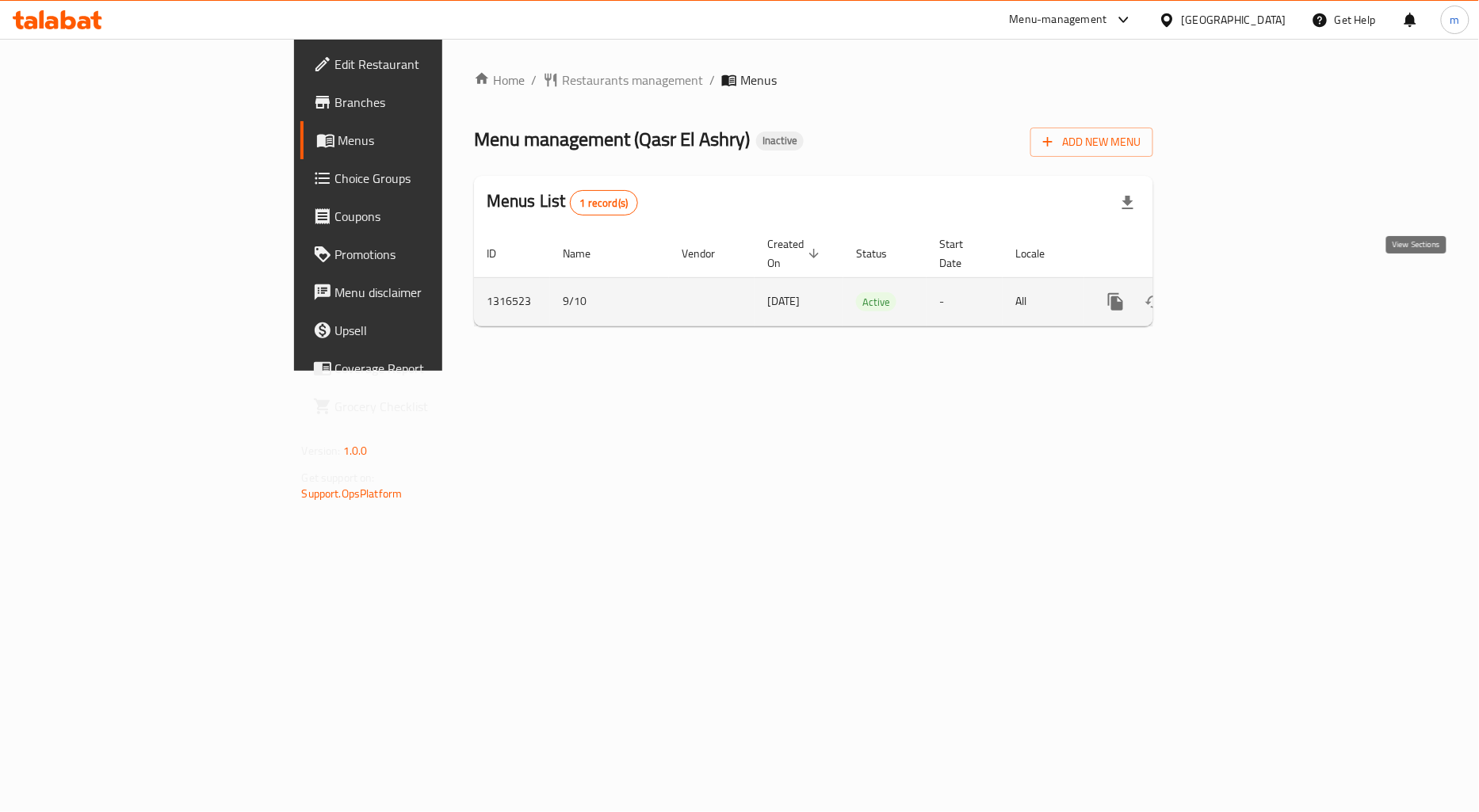 This screenshot has height=812, width=1479. What do you see at coordinates (432, 178) in the screenshot?
I see `span: Choice Groups` at bounding box center [432, 178].